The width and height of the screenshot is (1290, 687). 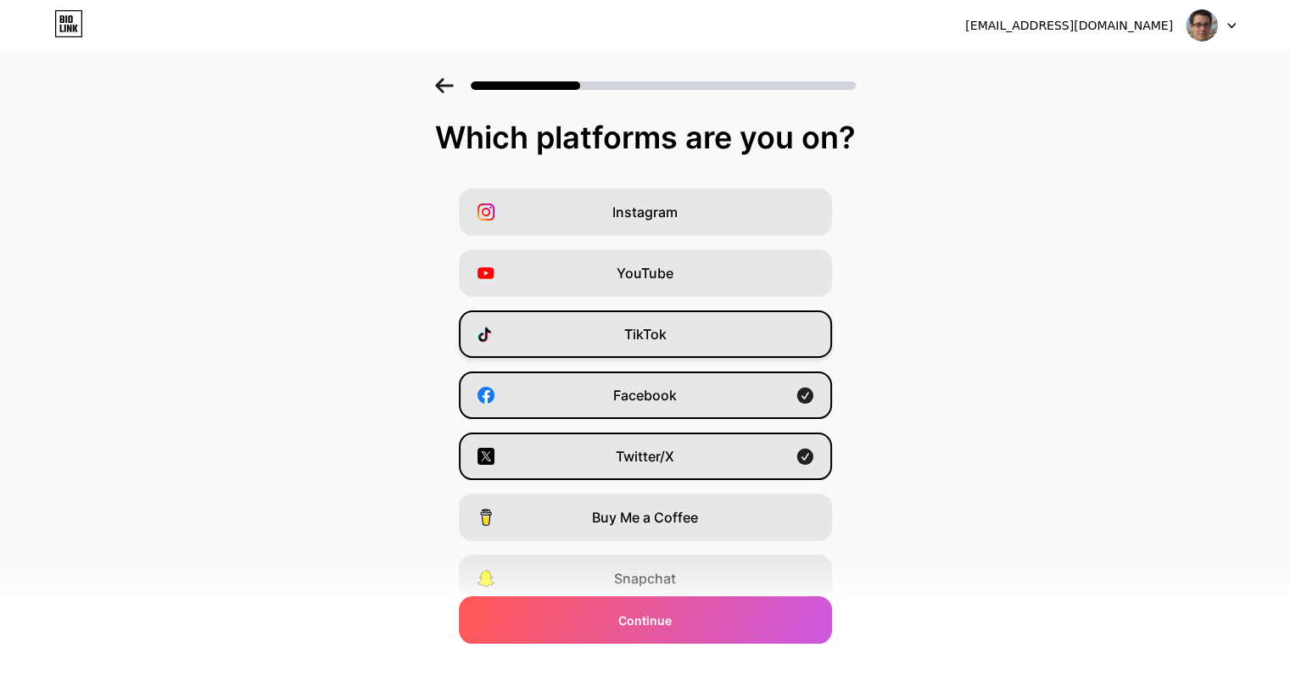 What do you see at coordinates (645, 395) in the screenshot?
I see `span: Facebook` at bounding box center [645, 395].